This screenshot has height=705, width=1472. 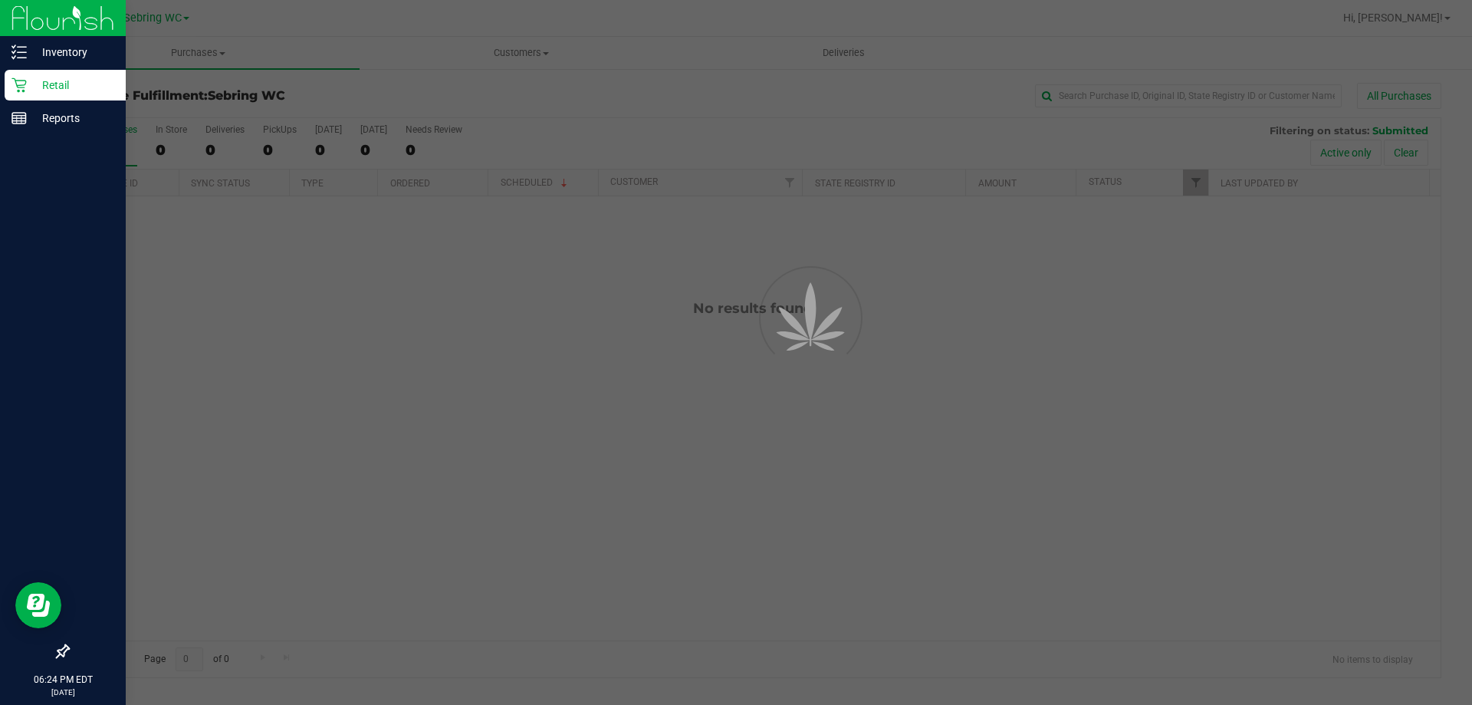 What do you see at coordinates (73, 85) in the screenshot?
I see `p: Retail` at bounding box center [73, 85].